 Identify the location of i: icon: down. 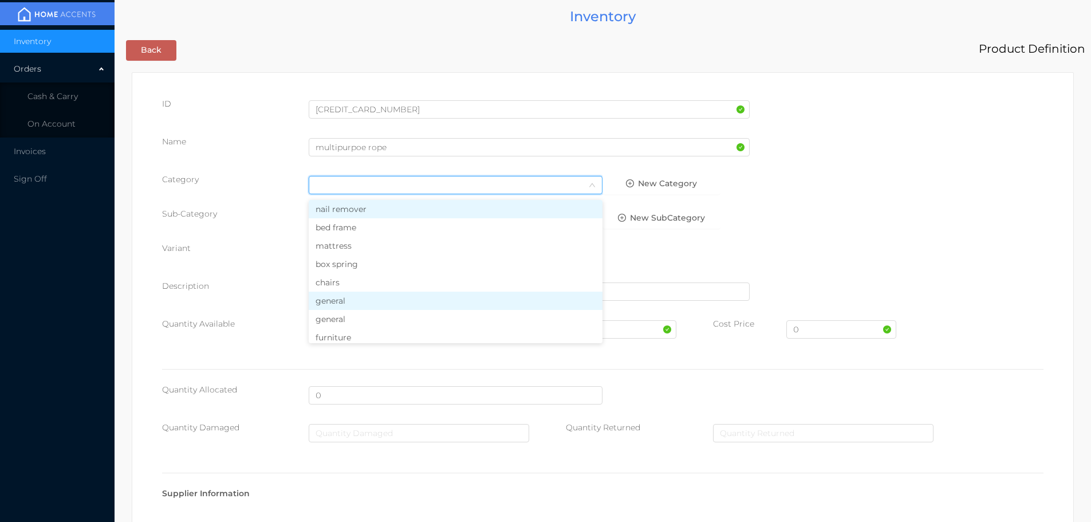
(592, 186).